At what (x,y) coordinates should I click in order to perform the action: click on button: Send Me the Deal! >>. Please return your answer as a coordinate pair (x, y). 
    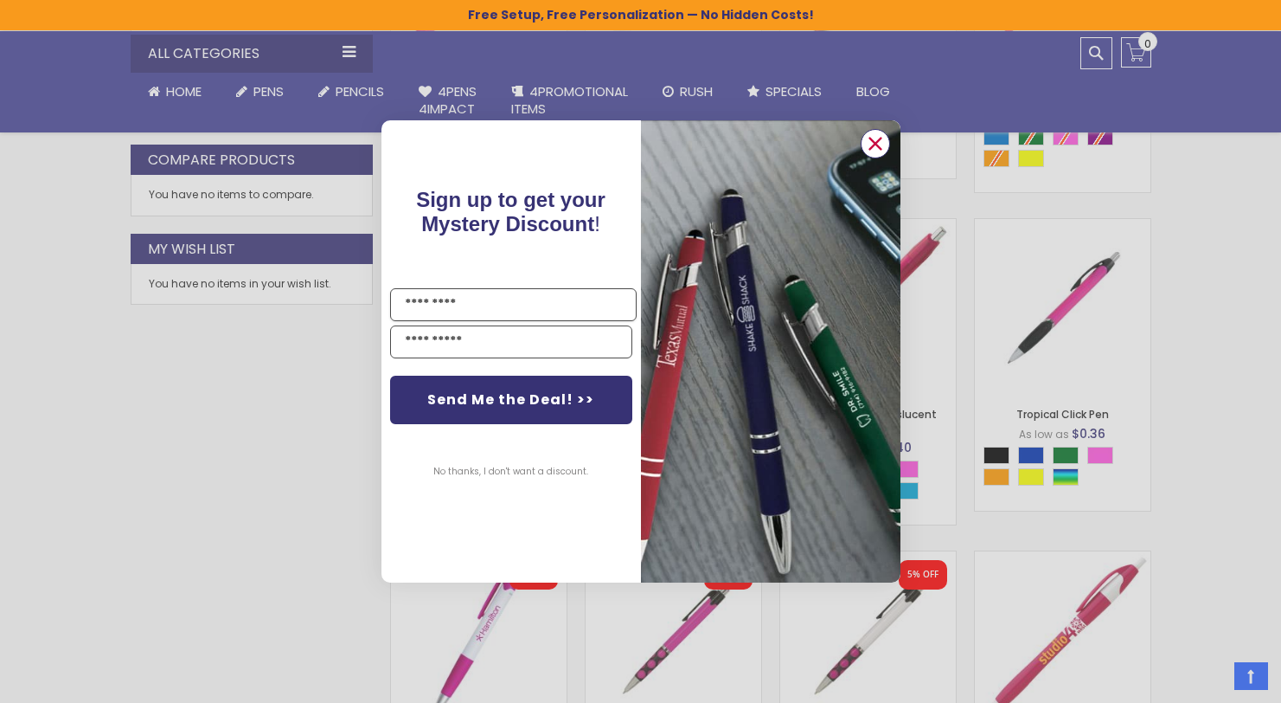
    Looking at the image, I should click on (511, 400).